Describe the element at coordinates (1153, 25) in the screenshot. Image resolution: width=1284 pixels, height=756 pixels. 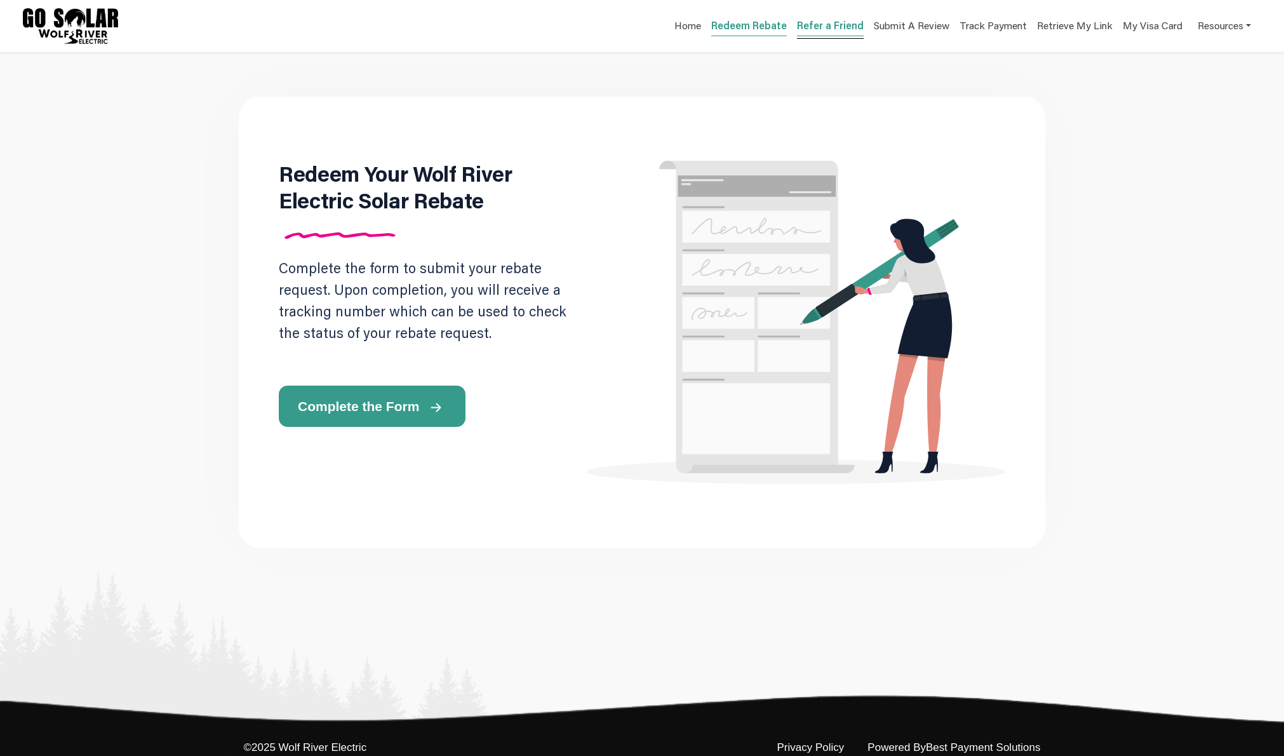
I see `a: My Visa Card` at that location.